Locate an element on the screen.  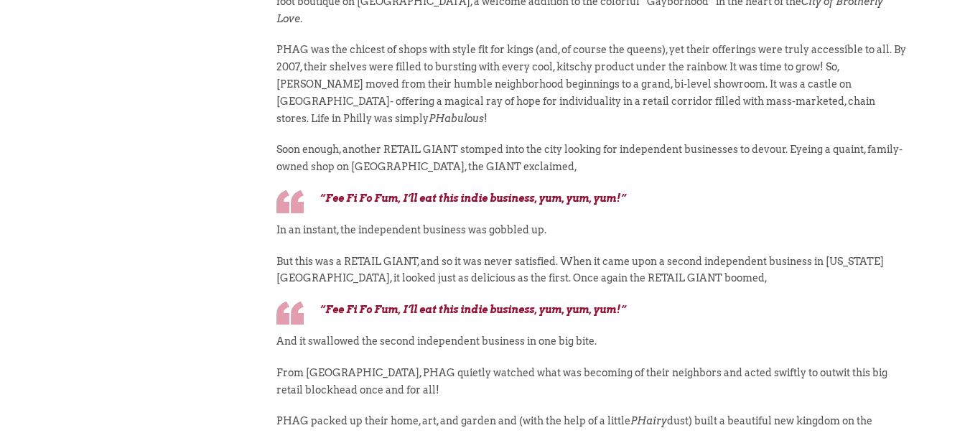
p: In an instant, the independent business was gobbled up. is located at coordinates (591, 238).